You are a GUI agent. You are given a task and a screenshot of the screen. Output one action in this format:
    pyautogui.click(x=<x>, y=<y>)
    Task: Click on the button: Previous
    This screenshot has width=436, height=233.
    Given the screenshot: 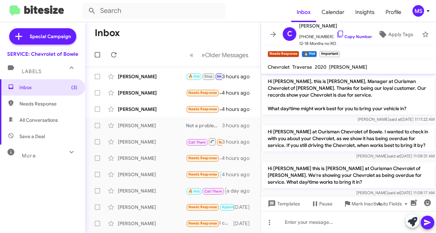 What is the action you would take?
    pyautogui.click(x=191, y=55)
    